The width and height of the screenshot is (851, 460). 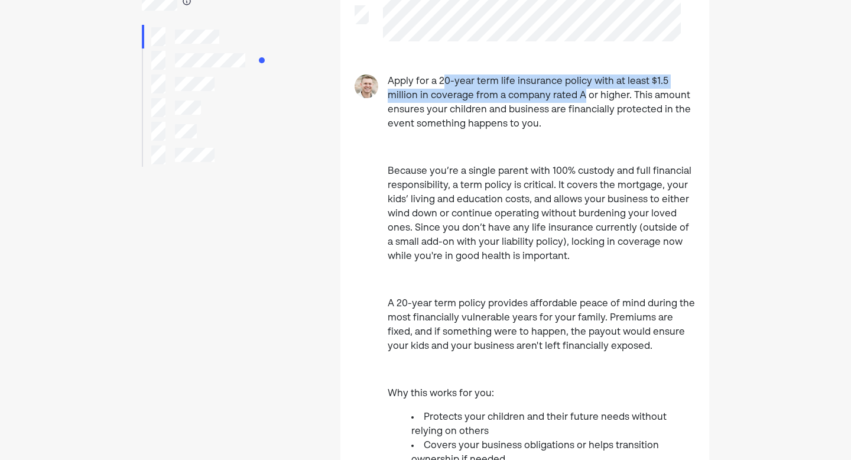 I want to click on p: Because you’re a single parent with 100% custody and full financial responsibility, a term policy..., so click(x=541, y=214).